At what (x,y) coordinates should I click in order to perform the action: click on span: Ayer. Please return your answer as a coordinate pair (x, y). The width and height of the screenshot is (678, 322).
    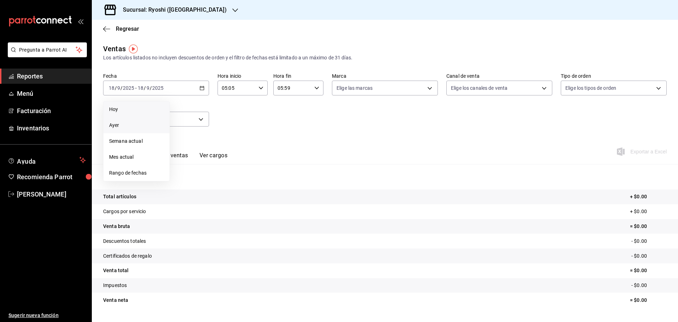
    Looking at the image, I should click on (136, 125).